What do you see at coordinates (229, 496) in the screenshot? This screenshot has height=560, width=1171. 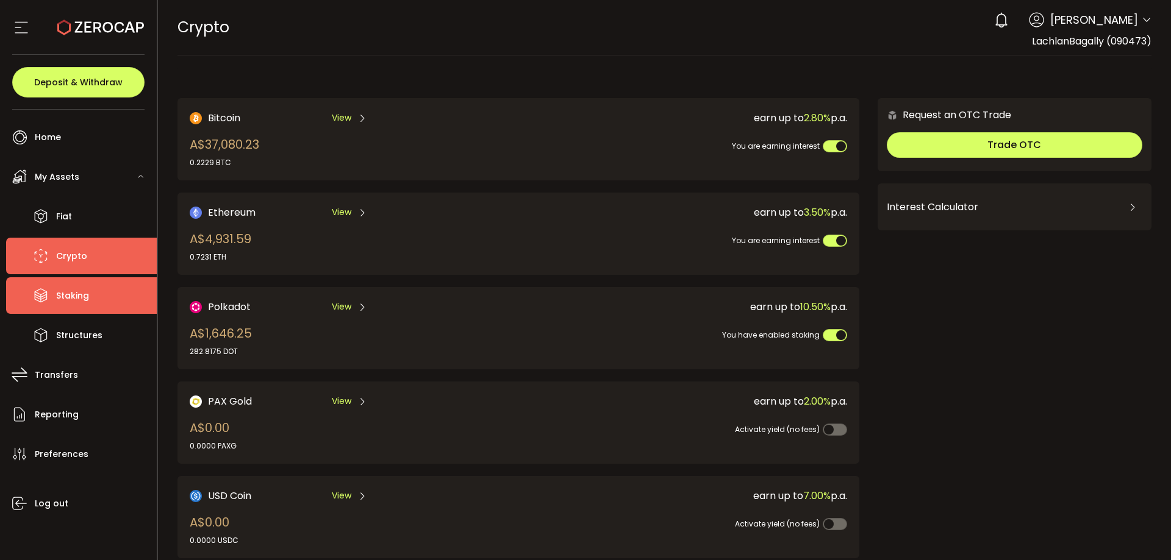 I see `span: USD Coin` at bounding box center [229, 496].